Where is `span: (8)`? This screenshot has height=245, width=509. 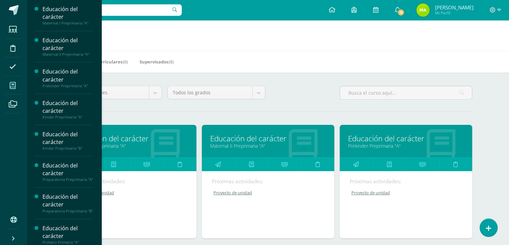
span: (8) is located at coordinates (171, 62).